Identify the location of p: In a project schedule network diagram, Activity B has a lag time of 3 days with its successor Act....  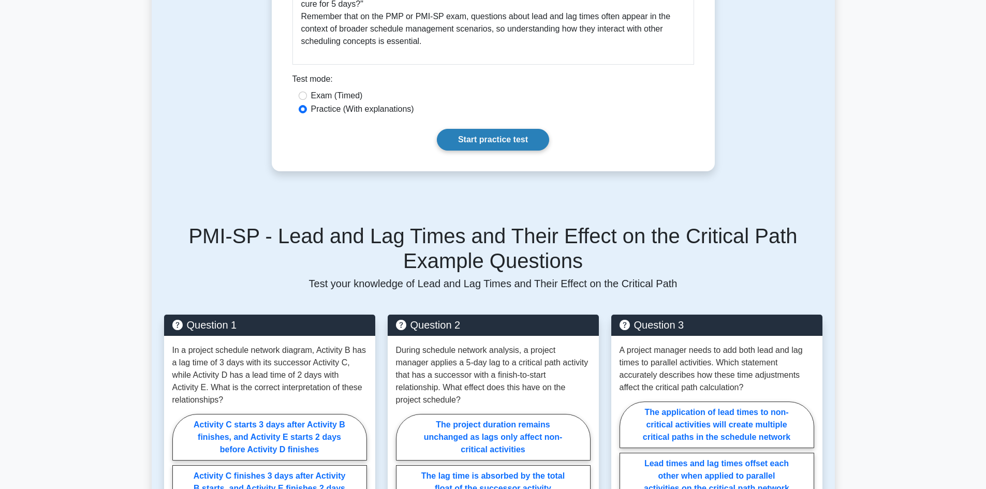
(270, 375).